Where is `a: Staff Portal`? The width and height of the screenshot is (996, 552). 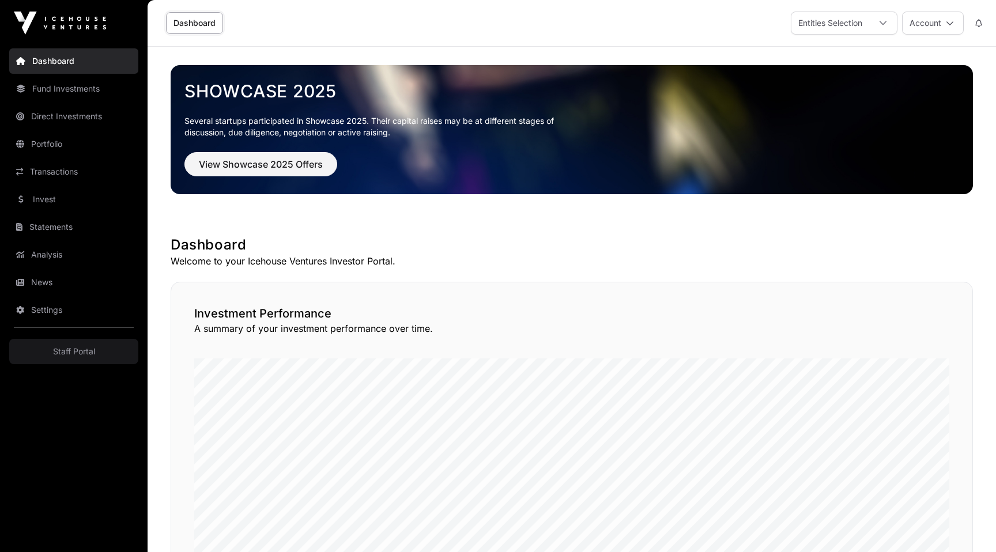 a: Staff Portal is located at coordinates (74, 352).